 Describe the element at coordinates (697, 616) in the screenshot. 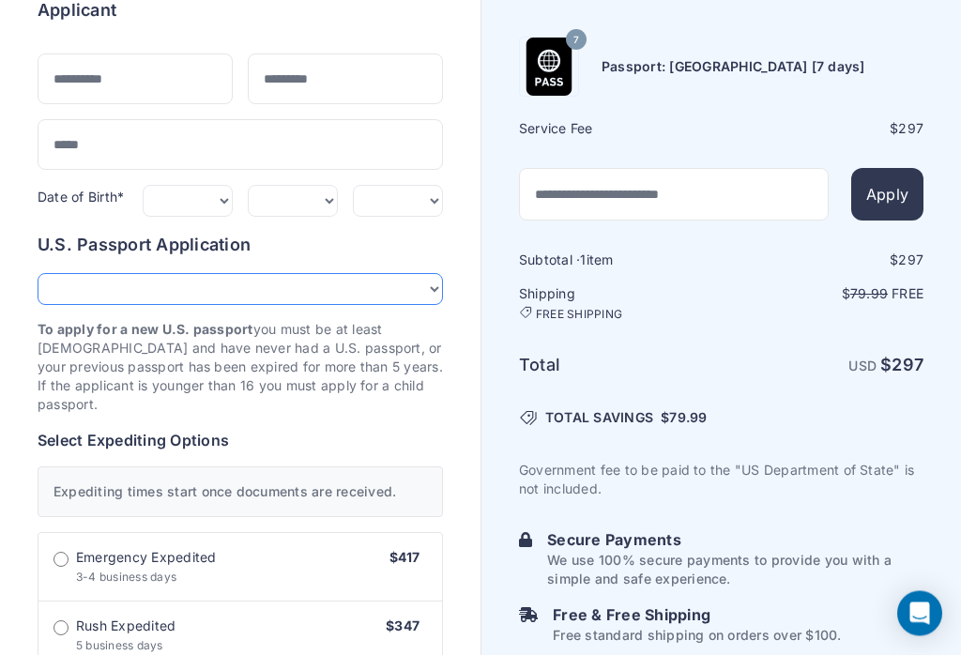

I see `h6: Free & Free Shipping` at that location.